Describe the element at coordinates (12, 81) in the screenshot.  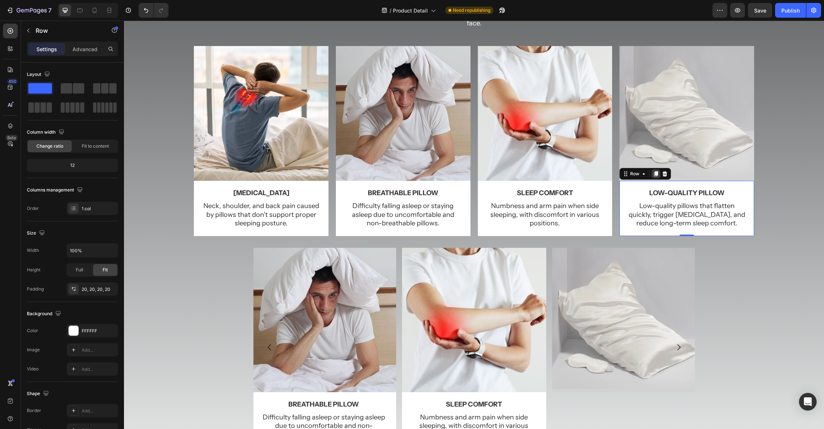
I see `div: 450` at that location.